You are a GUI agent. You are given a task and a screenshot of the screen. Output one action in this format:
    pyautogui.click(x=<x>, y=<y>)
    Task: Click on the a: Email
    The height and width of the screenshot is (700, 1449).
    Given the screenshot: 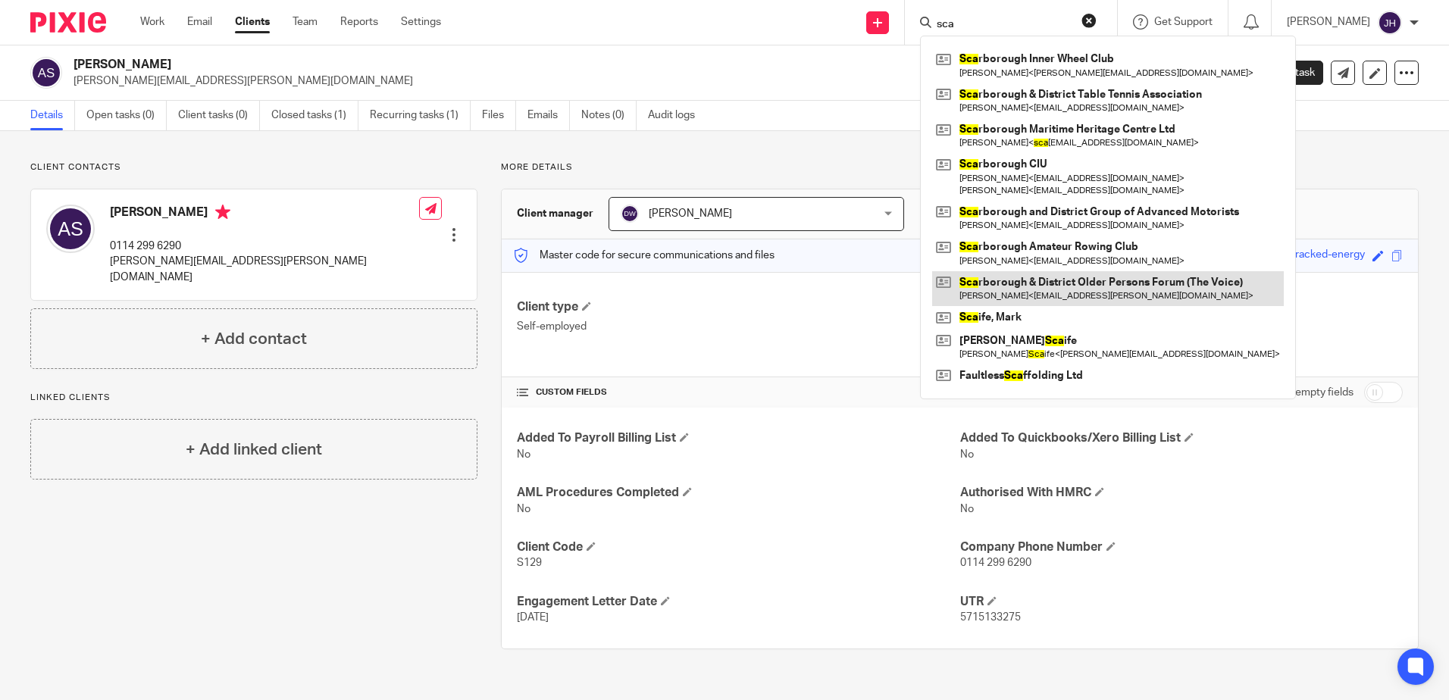 What is the action you would take?
    pyautogui.click(x=199, y=22)
    